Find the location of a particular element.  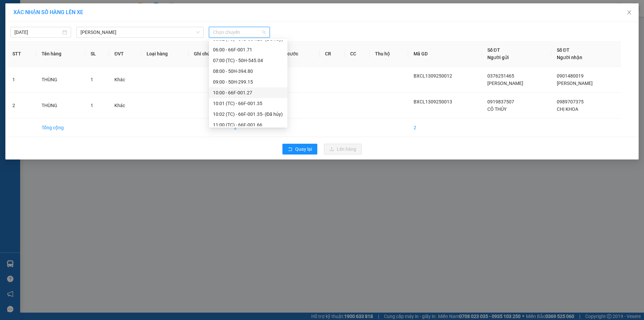

button: rollbackQuay lại is located at coordinates (300, 149).